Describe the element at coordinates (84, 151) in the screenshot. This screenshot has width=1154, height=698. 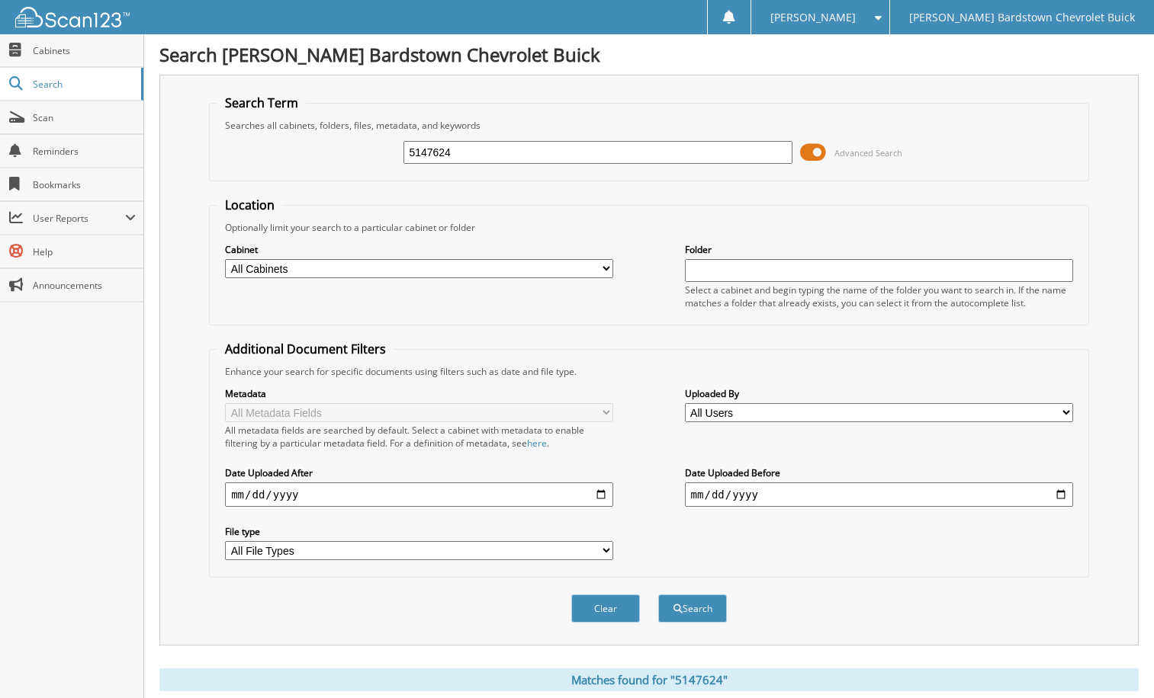
I see `span: Reminders` at that location.